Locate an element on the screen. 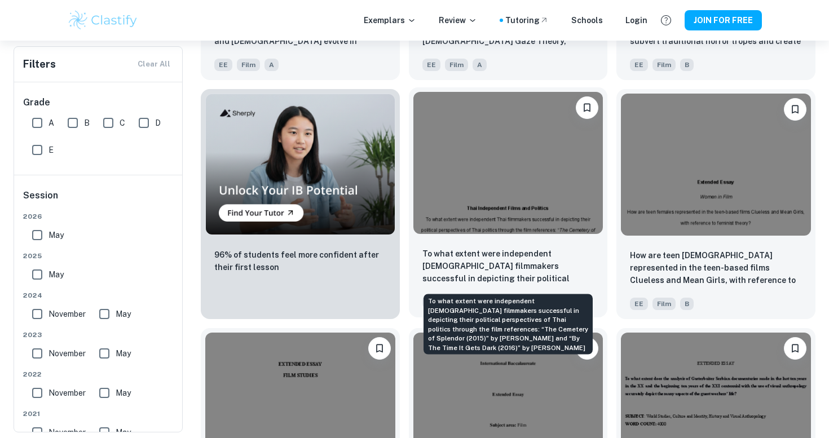 The height and width of the screenshot is (438, 829). span: 2026 is located at coordinates (99, 216).